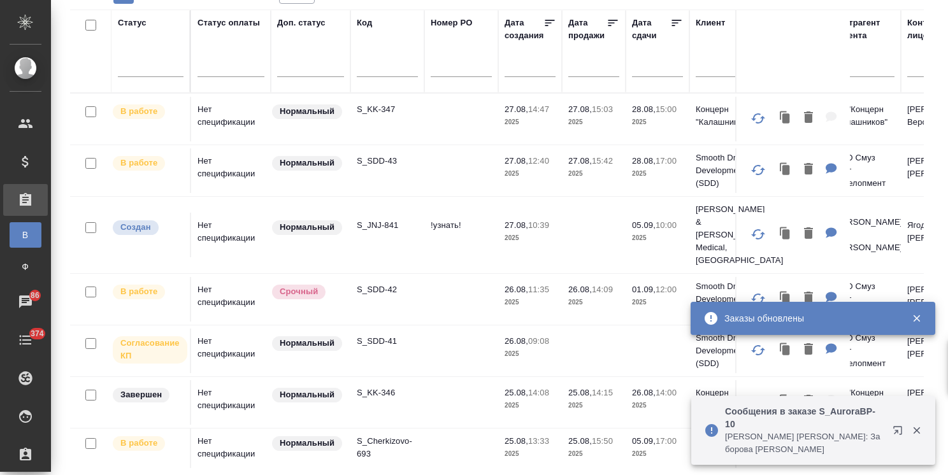  What do you see at coordinates (387, 448) in the screenshot?
I see `p: S_Cherkizovo-693` at bounding box center [387, 448].